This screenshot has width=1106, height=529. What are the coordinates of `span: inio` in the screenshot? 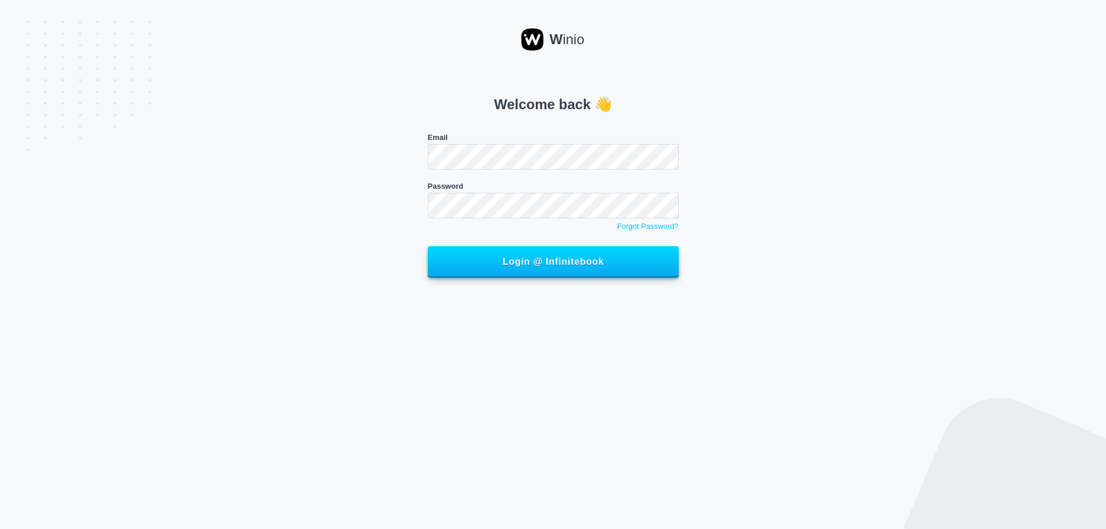 It's located at (567, 39).